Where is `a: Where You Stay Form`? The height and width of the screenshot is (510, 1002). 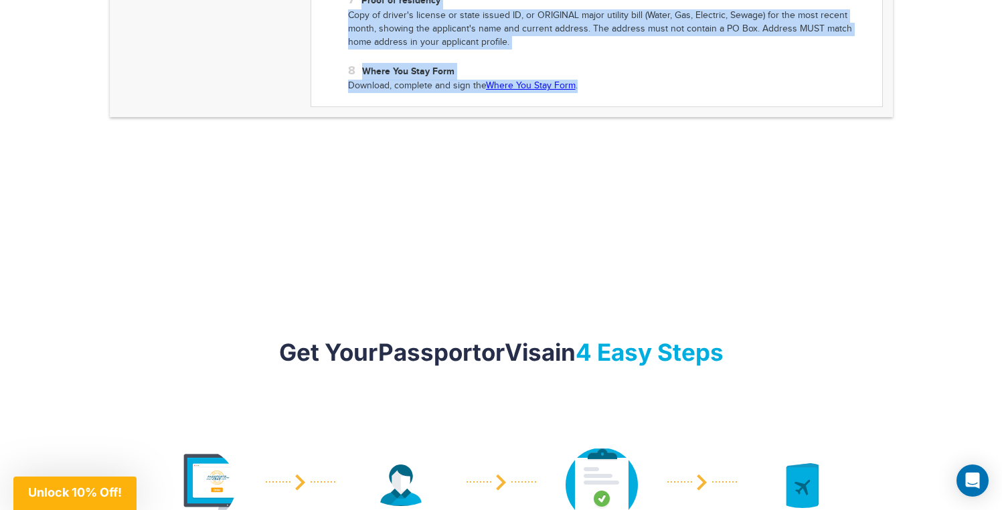 a: Where You Stay Form is located at coordinates (531, 86).